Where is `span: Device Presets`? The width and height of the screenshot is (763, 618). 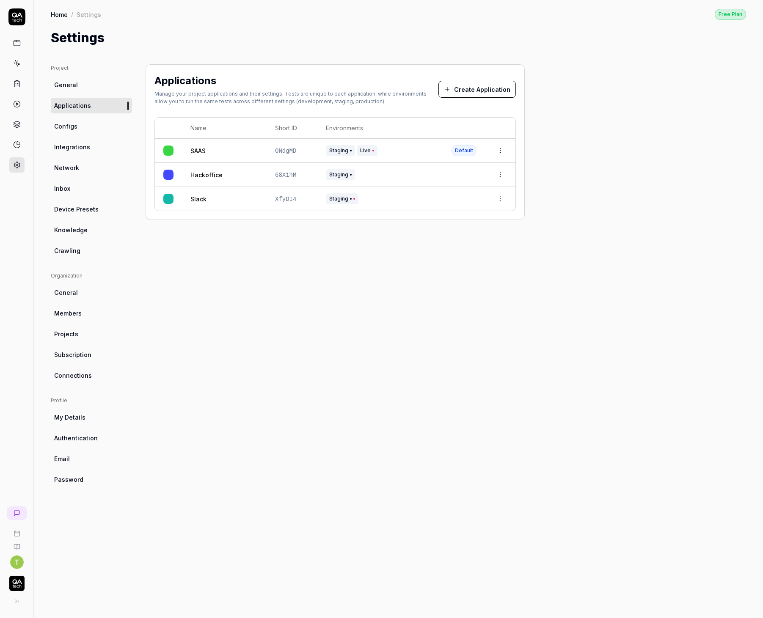 span: Device Presets is located at coordinates (76, 209).